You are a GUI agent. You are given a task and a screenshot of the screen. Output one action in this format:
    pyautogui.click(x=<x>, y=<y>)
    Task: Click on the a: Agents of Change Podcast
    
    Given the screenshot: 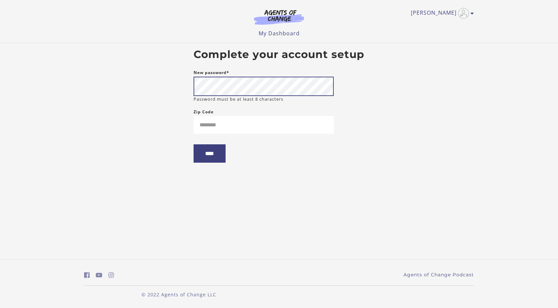 What is the action you would take?
    pyautogui.click(x=439, y=275)
    